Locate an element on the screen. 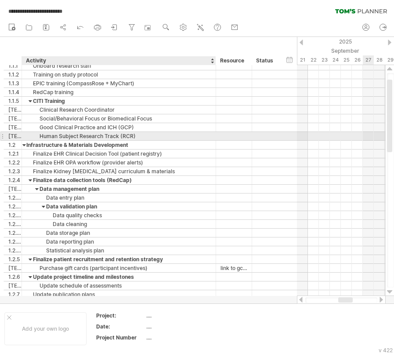 This screenshot has height=354, width=394. div: Social/Behavioral Focus or Biomedical Focus is located at coordinates (119, 118).